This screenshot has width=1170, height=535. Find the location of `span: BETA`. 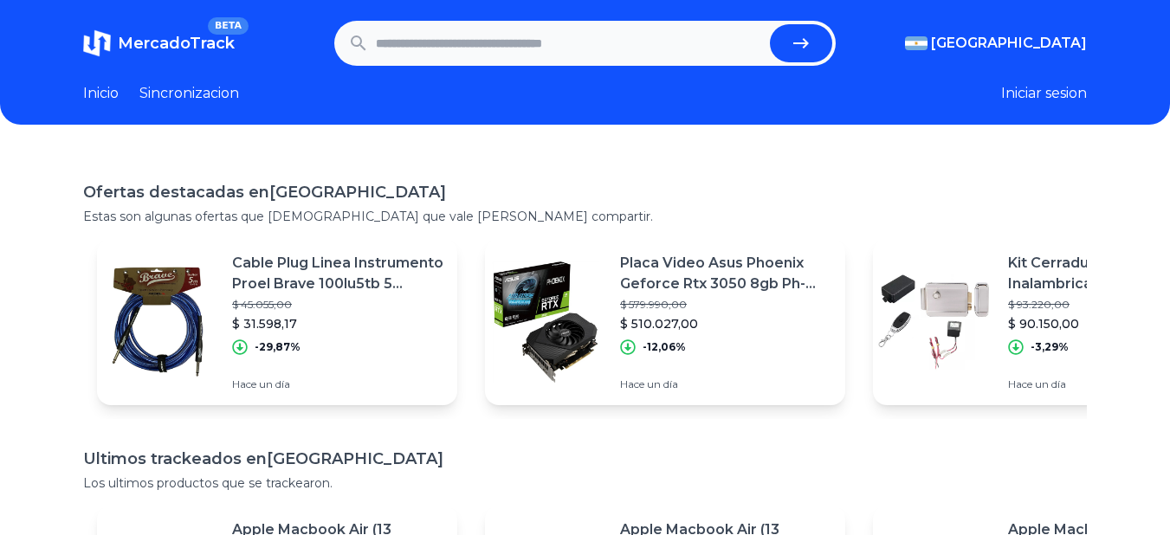

span: BETA is located at coordinates (228, 26).